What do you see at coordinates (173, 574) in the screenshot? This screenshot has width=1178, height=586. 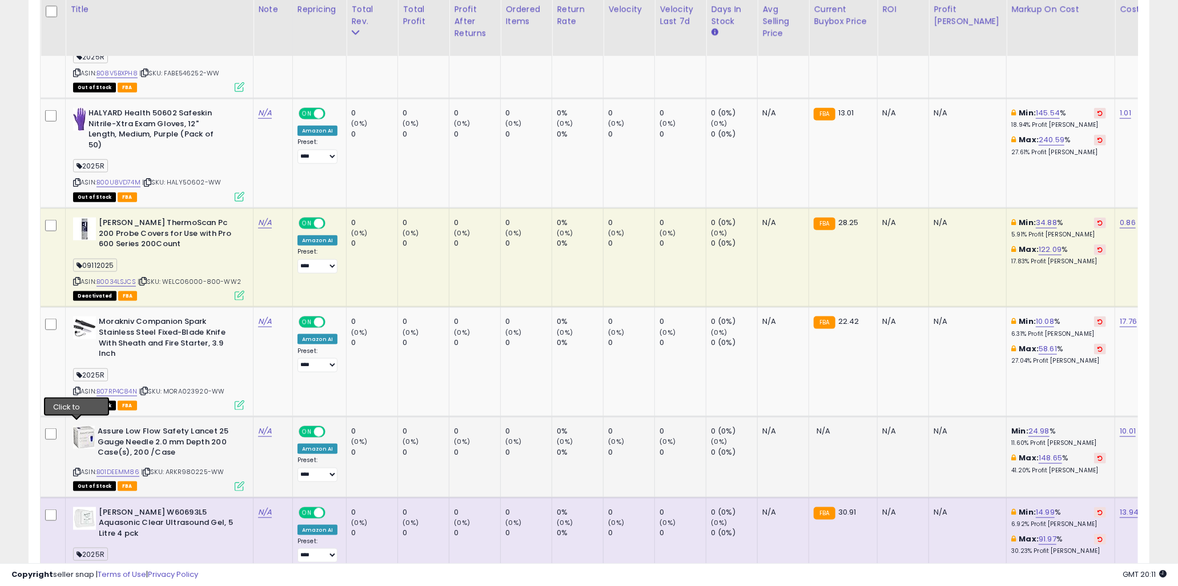 I see `a: Privacy Policy` at bounding box center [173, 574].